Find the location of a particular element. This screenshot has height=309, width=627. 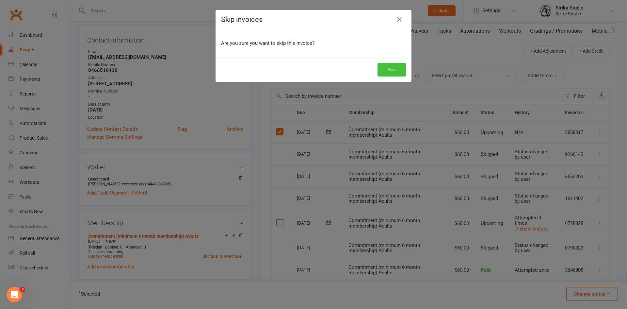

span: Are you sure you want to skip this invoice? is located at coordinates (268, 43).